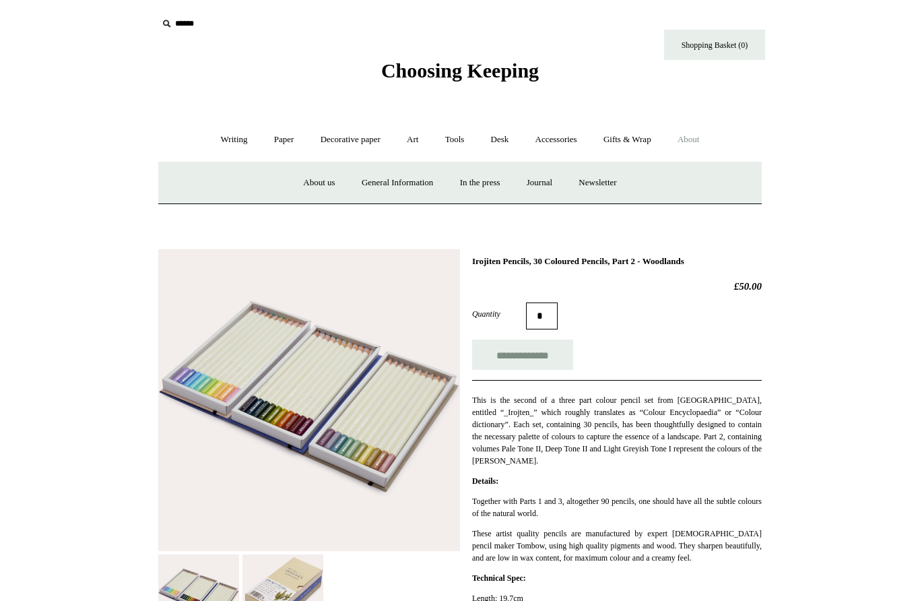 The image size is (920, 601). What do you see at coordinates (309, 400) in the screenshot?
I see `img: Irojiten Pencils, 30 Coloured Pencils, Part 2 - Woodlands` at bounding box center [309, 400].